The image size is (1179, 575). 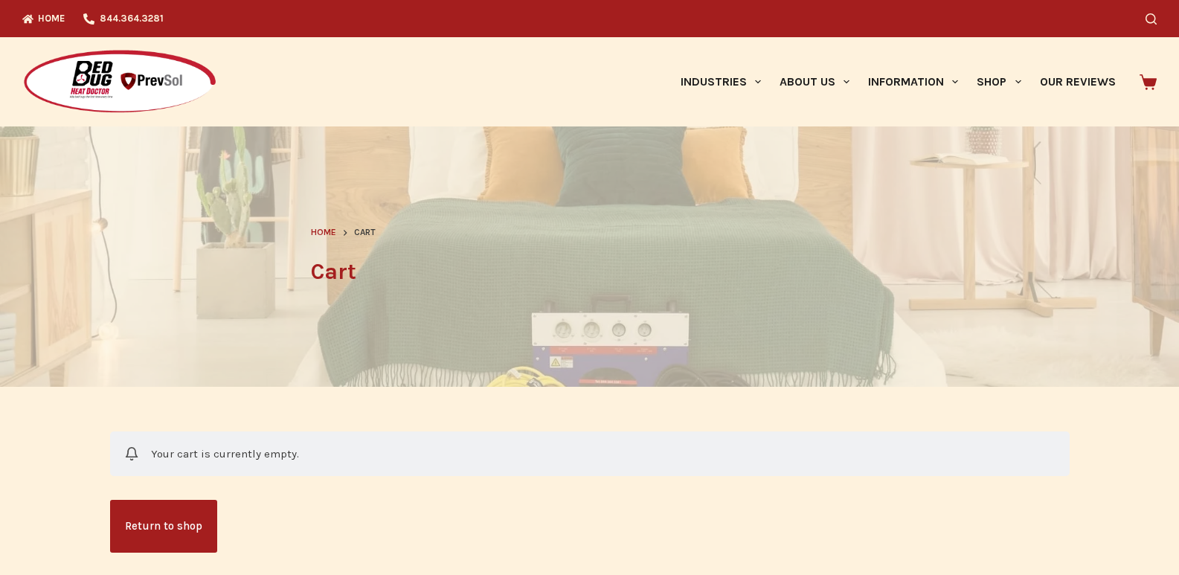 I want to click on a: Our Reviews, so click(x=1077, y=82).